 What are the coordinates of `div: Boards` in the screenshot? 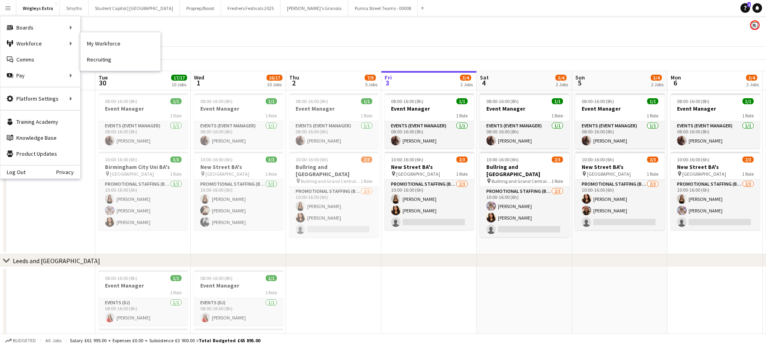 It's located at (40, 28).